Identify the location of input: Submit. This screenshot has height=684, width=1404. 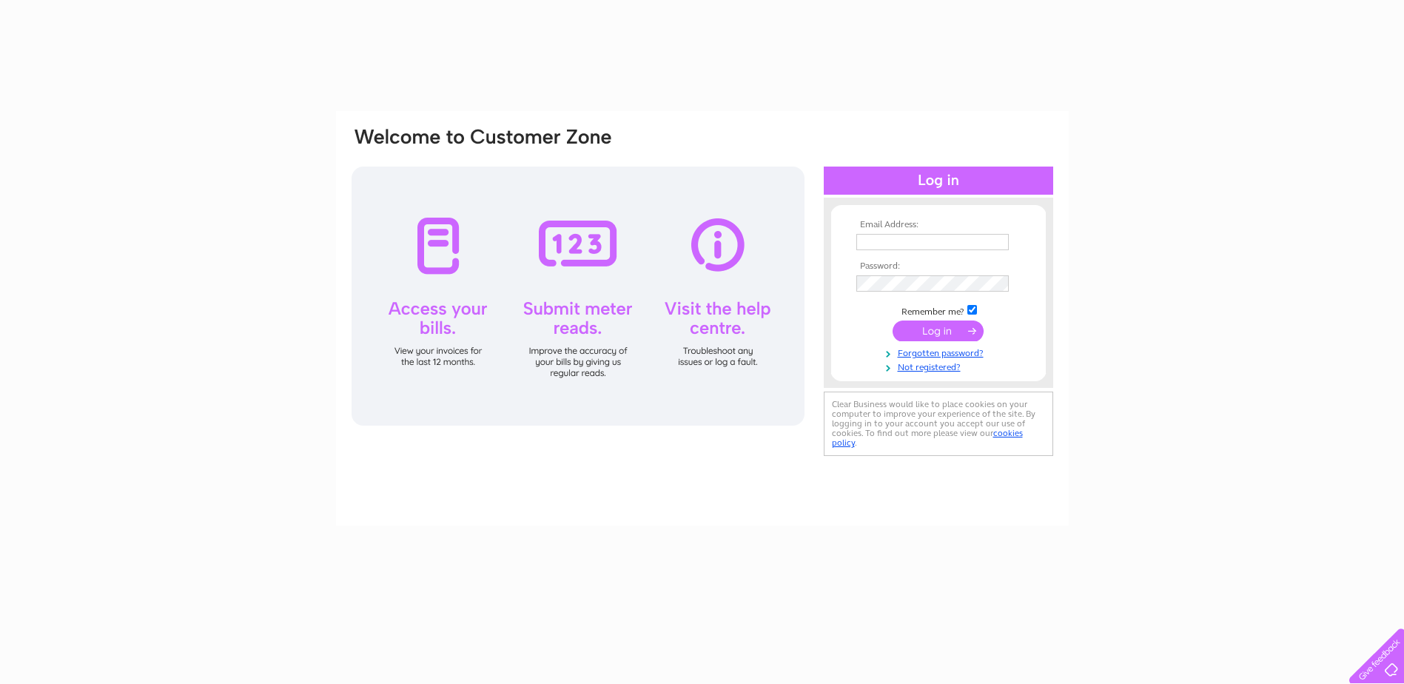
(938, 331).